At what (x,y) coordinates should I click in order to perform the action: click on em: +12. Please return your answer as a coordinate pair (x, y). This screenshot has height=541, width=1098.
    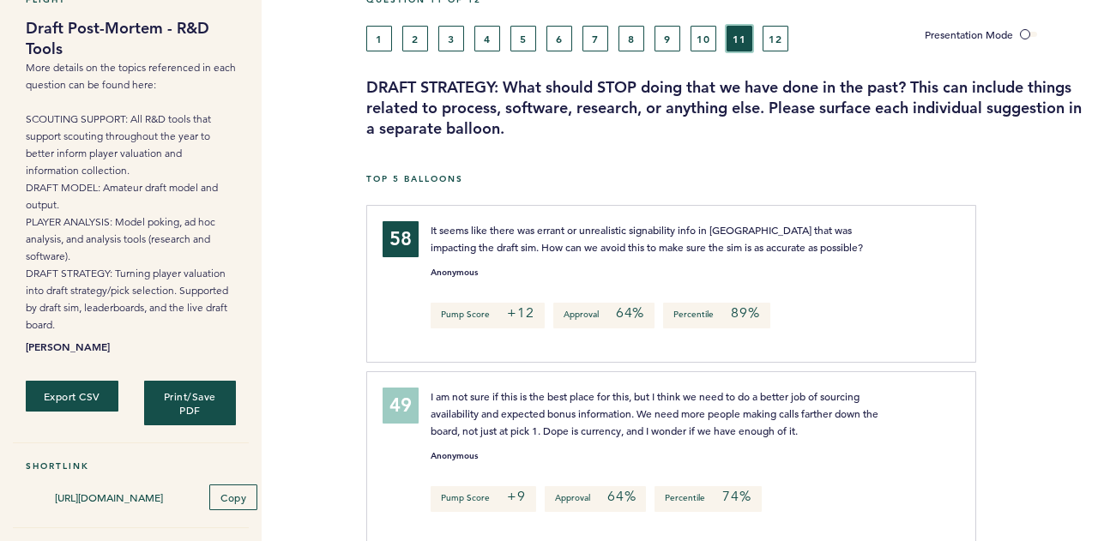
    Looking at the image, I should click on (520, 313).